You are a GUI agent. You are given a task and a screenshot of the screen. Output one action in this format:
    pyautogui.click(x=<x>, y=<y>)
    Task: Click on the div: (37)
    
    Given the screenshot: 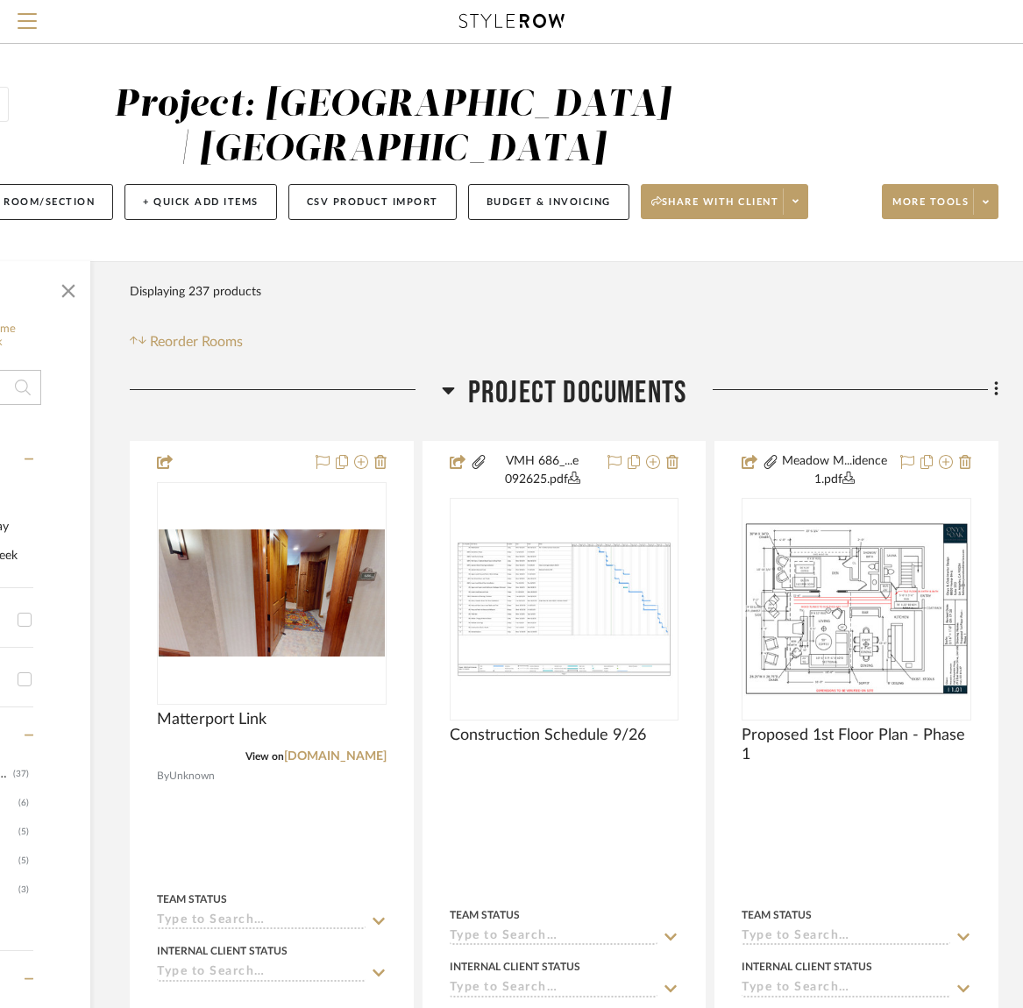 What is the action you would take?
    pyautogui.click(x=21, y=774)
    